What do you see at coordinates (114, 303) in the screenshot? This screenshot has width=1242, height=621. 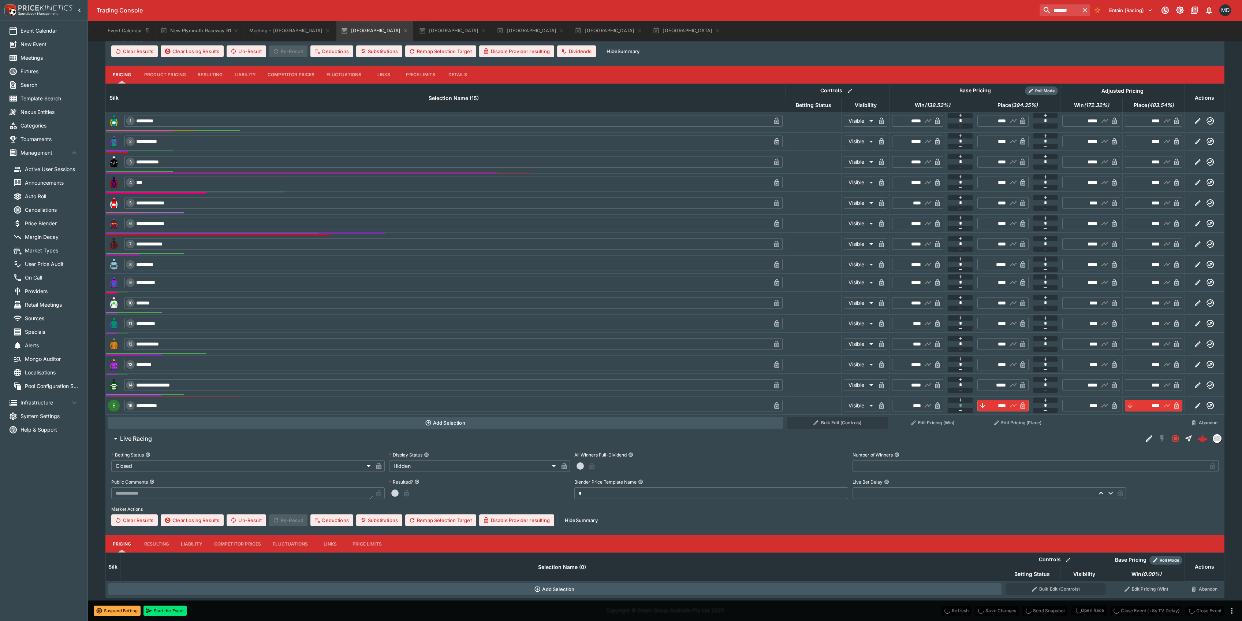 I see `img: runner 10` at bounding box center [114, 303].